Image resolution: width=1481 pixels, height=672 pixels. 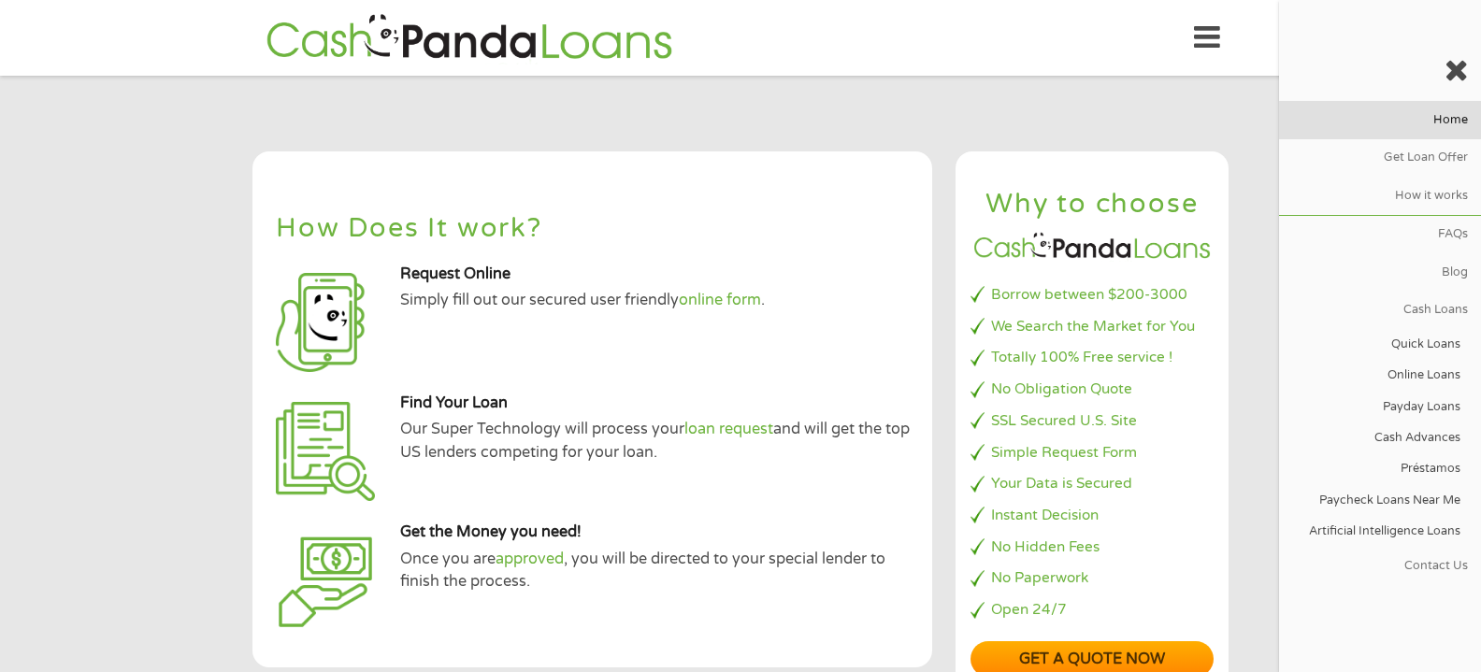 What do you see at coordinates (1380, 195) in the screenshot?
I see `a: How it works` at bounding box center [1380, 195].